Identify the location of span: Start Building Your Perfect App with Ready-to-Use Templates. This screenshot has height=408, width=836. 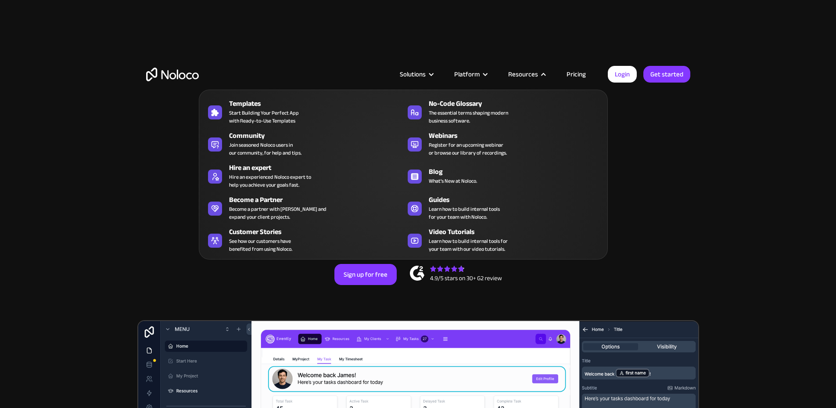
(264, 117).